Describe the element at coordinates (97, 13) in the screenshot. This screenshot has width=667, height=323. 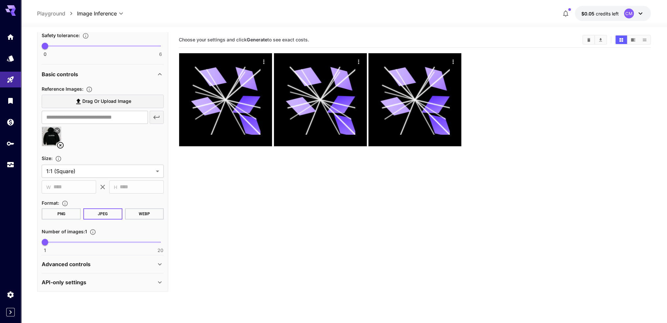
I see `span: Image Inference` at that location.